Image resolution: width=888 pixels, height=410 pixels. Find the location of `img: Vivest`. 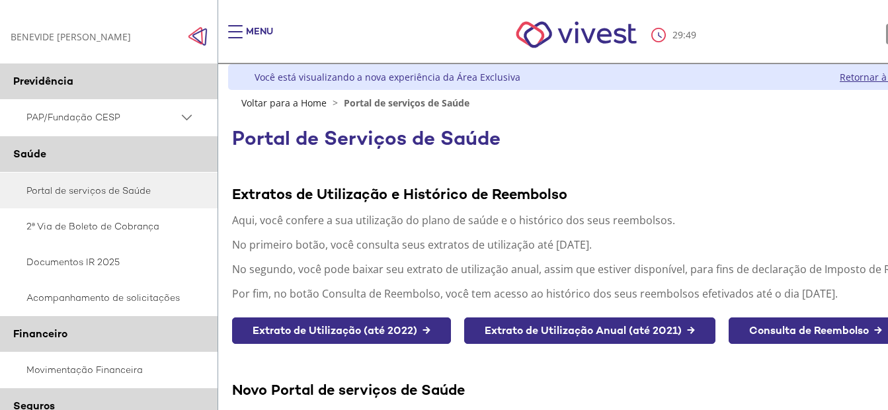

img: Vivest is located at coordinates (576, 34).